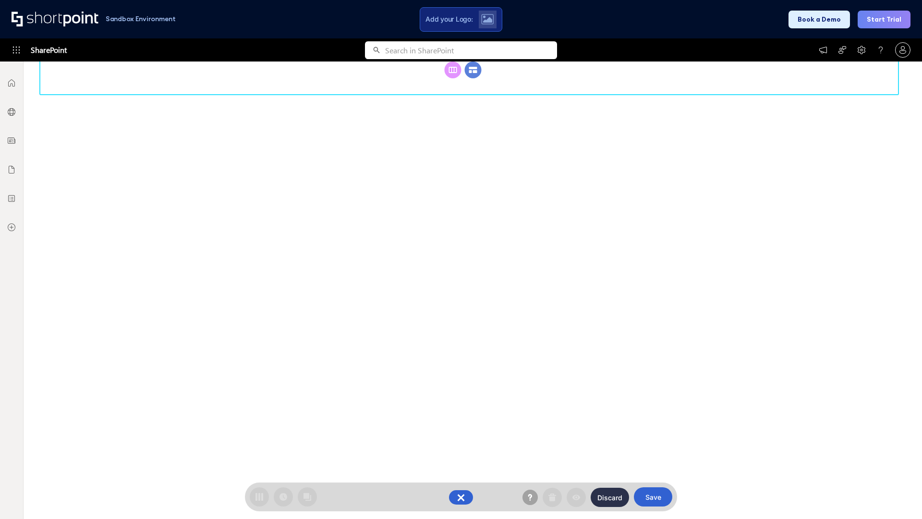 This screenshot has height=519, width=922. Describe the element at coordinates (610, 497) in the screenshot. I see `button: Discard` at that location.